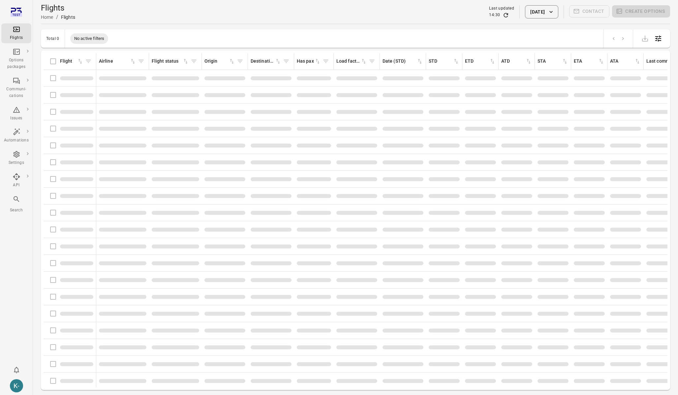 The height and width of the screenshot is (395, 678). What do you see at coordinates (506, 15) in the screenshot?
I see `button: Refresh data` at bounding box center [506, 15].